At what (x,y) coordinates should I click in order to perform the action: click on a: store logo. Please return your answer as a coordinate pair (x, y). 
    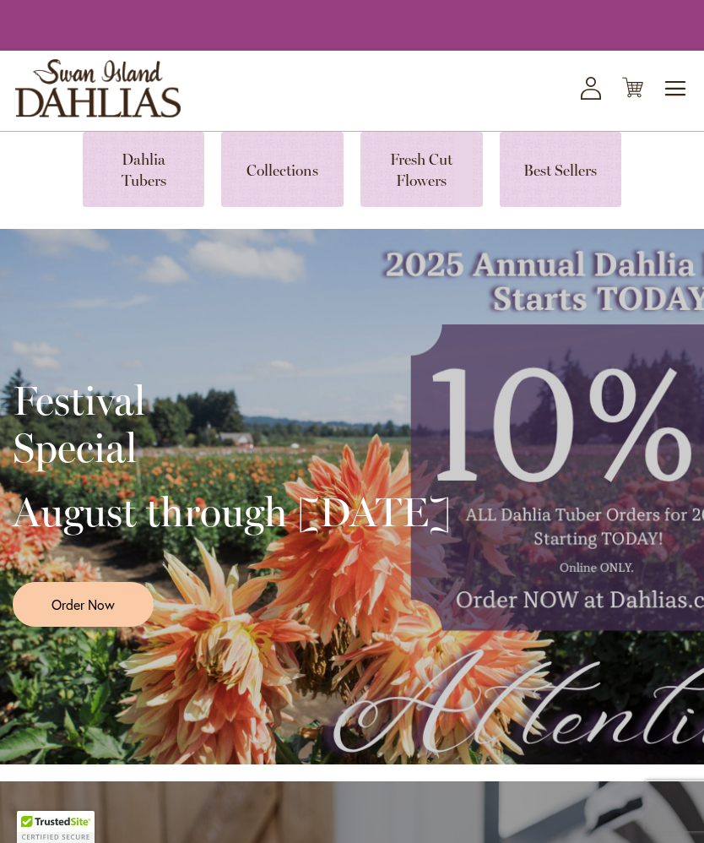
    Looking at the image, I should click on (98, 88).